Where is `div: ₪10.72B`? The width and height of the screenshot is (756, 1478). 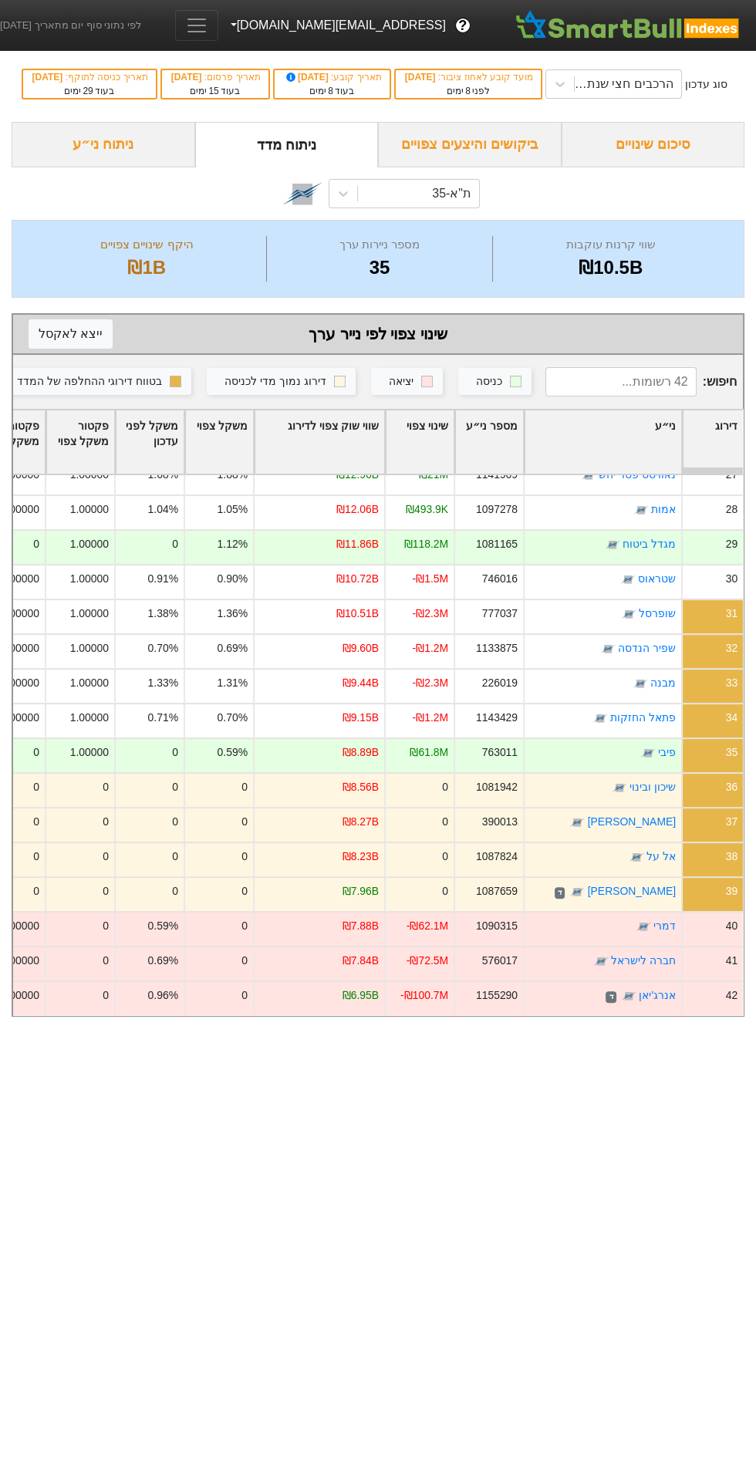
div: ₪10.72B is located at coordinates (357, 579).